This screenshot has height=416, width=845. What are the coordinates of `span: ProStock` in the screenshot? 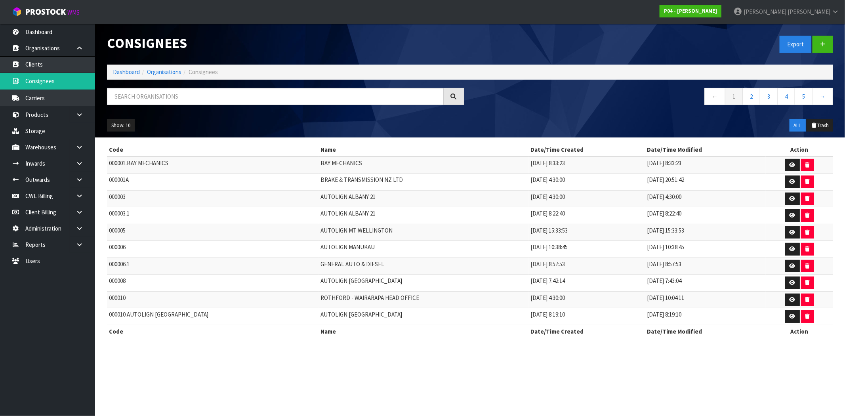 It's located at (46, 12).